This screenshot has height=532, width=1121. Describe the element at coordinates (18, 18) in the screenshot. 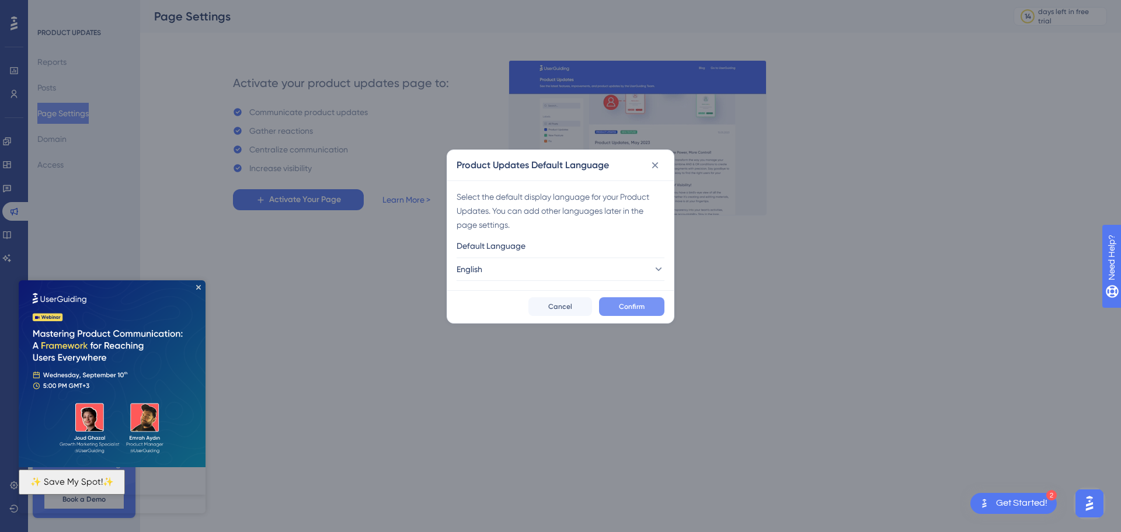

I see `button: Open AI Assistant Launcher` at that location.